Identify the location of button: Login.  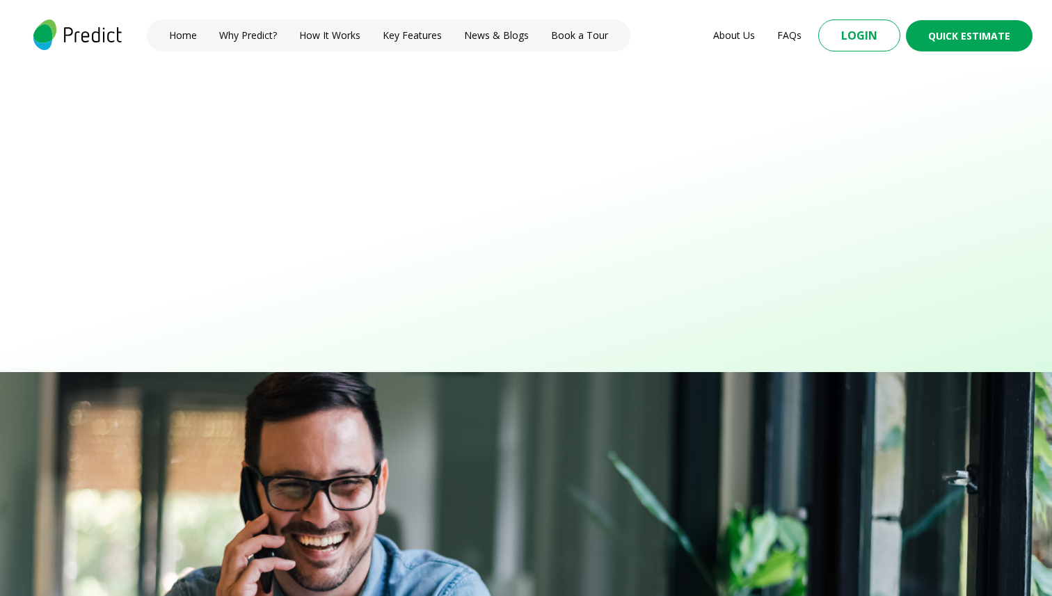
(859, 35).